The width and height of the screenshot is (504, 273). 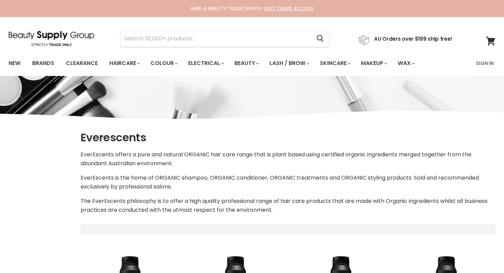 What do you see at coordinates (289, 63) in the screenshot?
I see `a: Lash / Brow` at bounding box center [289, 63].